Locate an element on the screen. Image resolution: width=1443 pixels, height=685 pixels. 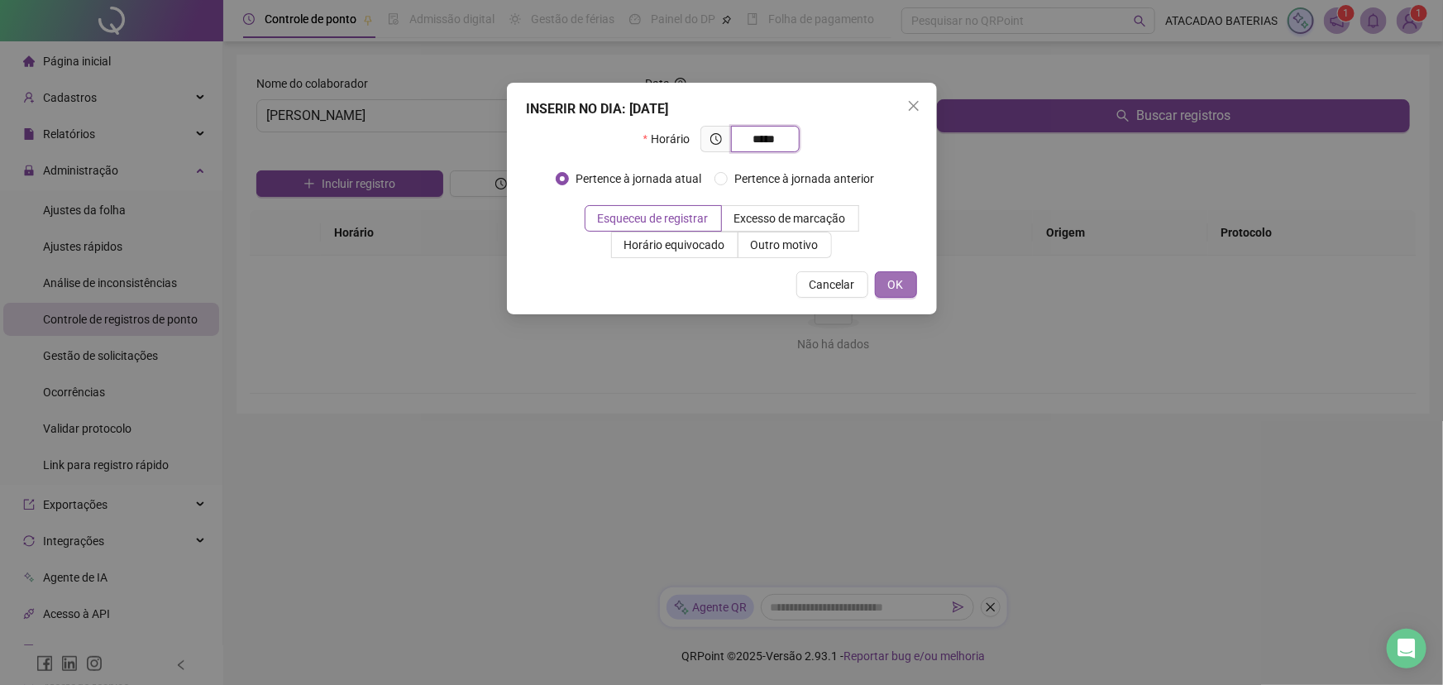
button: Close is located at coordinates (914, 106).